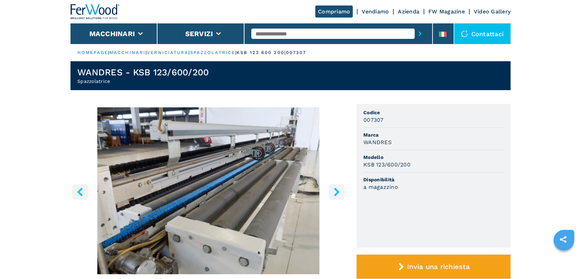  What do you see at coordinates (434, 179) in the screenshot?
I see `span: Disponibilità` at bounding box center [434, 179].